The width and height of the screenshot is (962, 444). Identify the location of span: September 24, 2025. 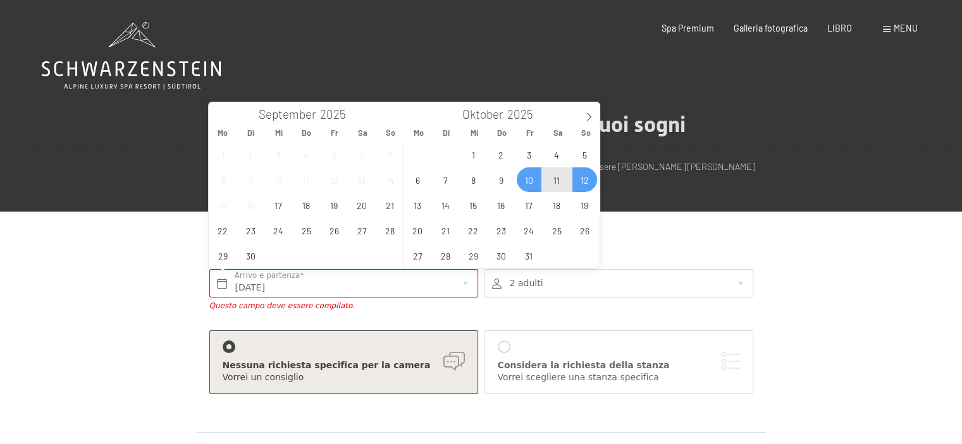
(278, 230).